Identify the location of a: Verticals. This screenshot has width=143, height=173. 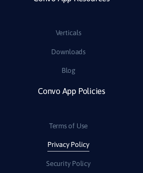
(68, 33).